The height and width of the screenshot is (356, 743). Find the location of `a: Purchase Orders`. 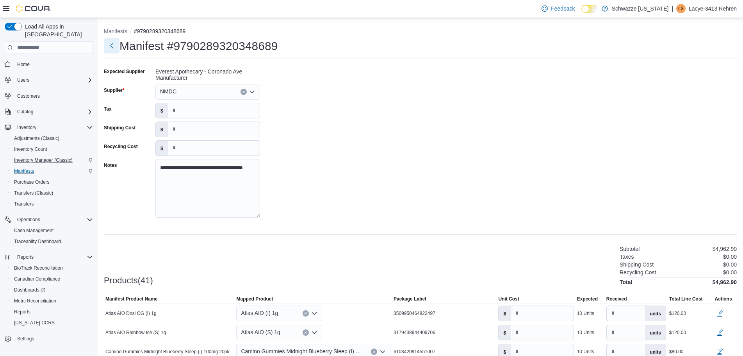

a: Purchase Orders is located at coordinates (32, 182).